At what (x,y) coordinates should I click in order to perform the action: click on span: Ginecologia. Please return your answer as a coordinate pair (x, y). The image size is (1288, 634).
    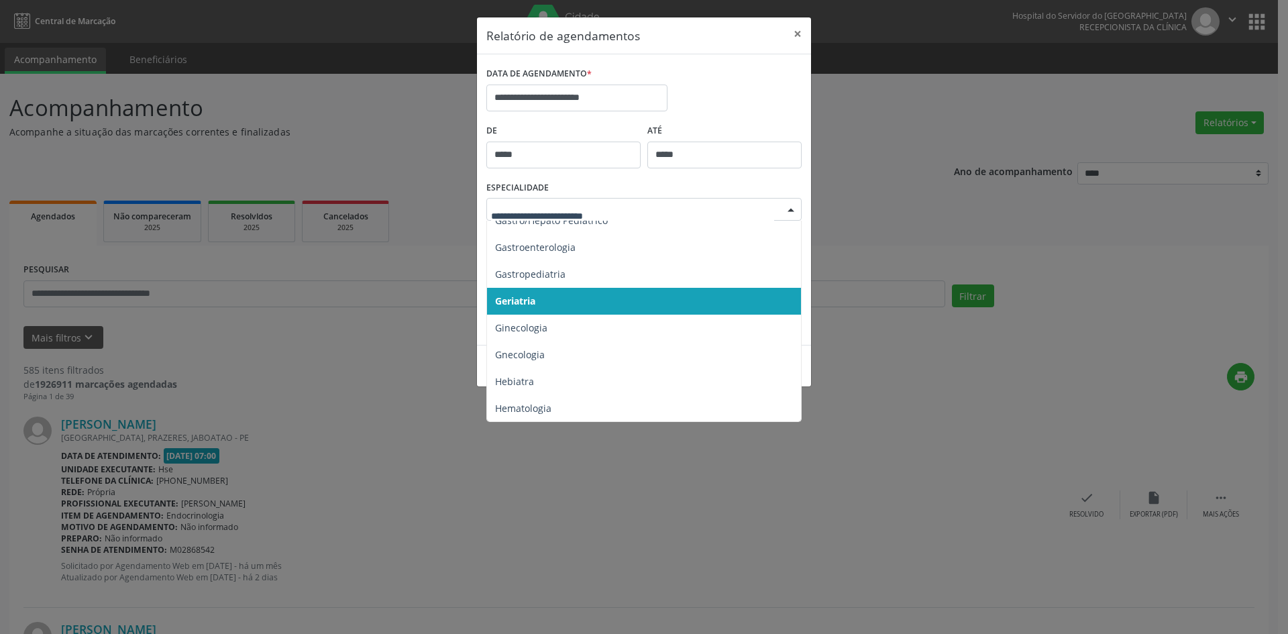
    Looking at the image, I should click on (521, 327).